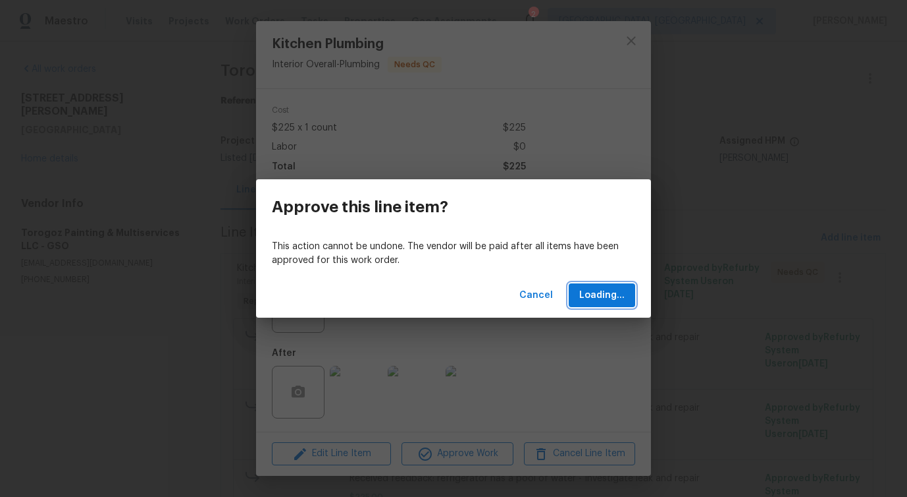  What do you see at coordinates (602, 295) in the screenshot?
I see `button: Loading...` at bounding box center [602, 295].